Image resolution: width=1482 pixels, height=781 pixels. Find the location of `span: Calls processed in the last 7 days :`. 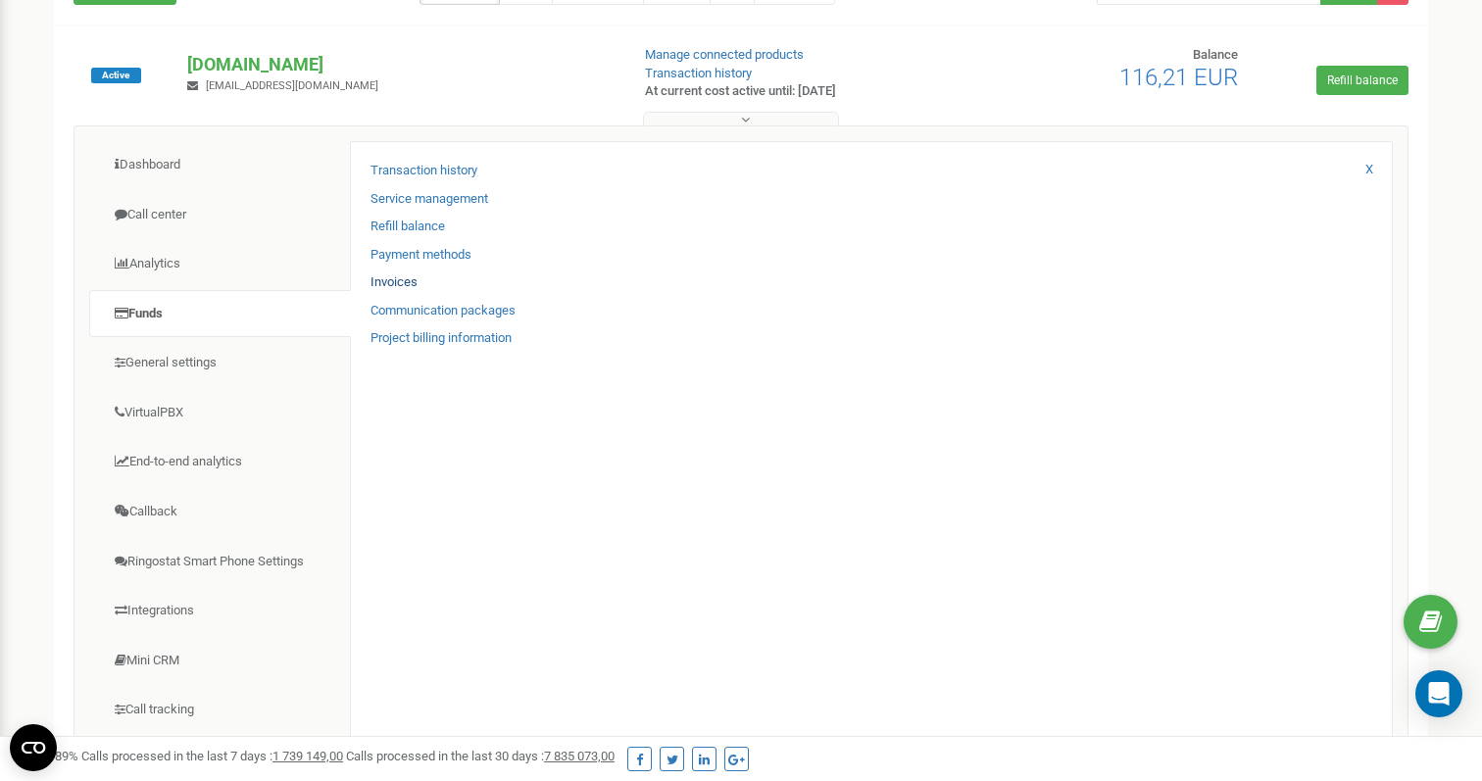

span: Calls processed in the last 7 days : is located at coordinates (212, 756).